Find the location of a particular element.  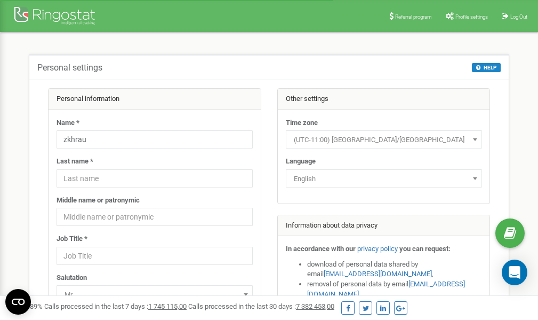

label: Job Title * is located at coordinates (72, 238).